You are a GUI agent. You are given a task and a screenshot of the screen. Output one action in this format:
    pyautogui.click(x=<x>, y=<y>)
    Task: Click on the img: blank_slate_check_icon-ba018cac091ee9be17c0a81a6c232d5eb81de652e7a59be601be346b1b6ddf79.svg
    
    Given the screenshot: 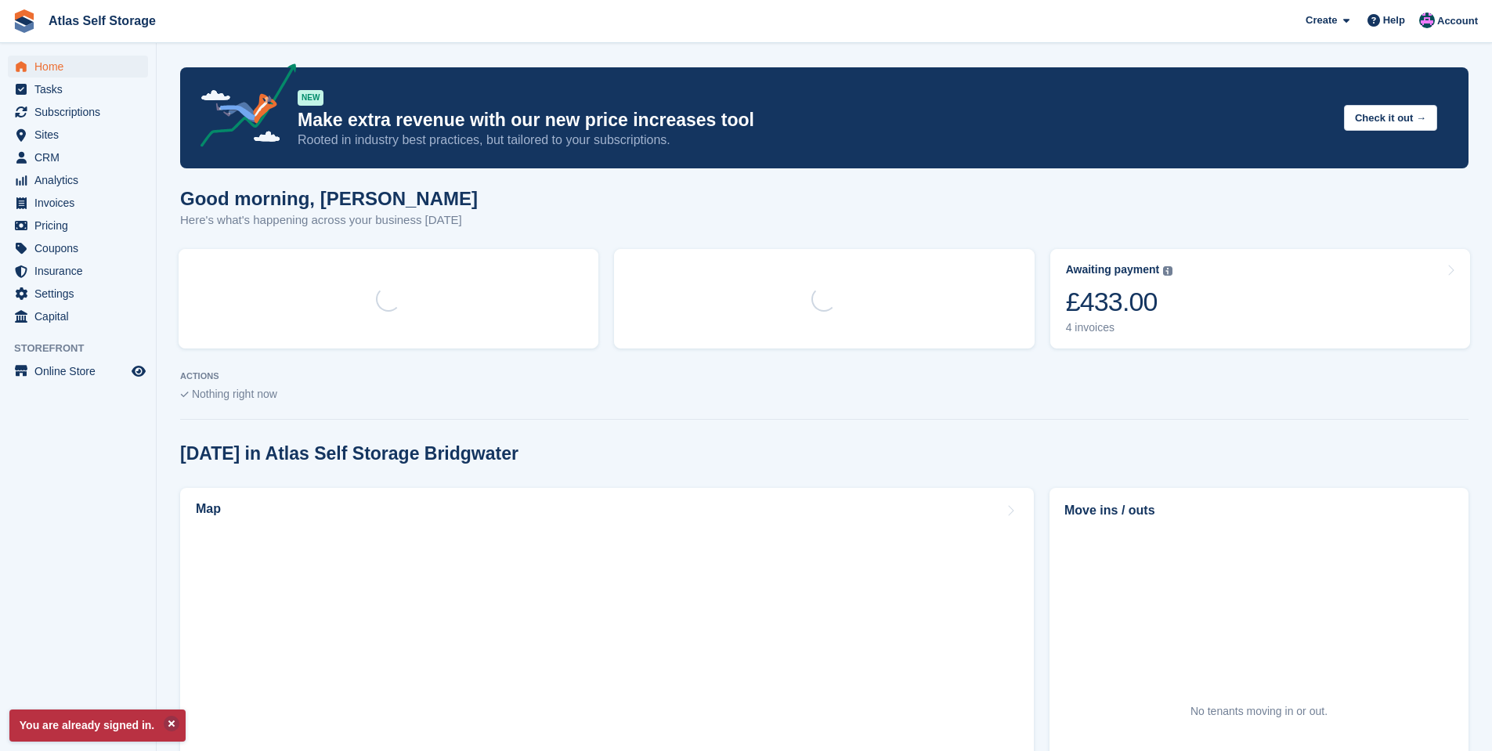 What is the action you would take?
    pyautogui.click(x=184, y=395)
    